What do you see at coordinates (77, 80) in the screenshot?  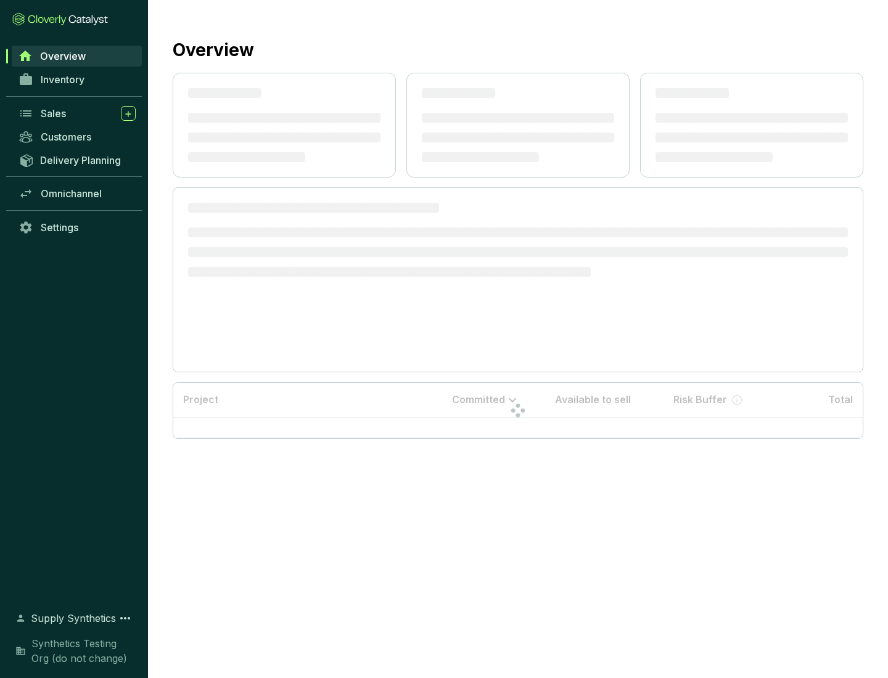 I see `a: Inventory` at bounding box center [77, 80].